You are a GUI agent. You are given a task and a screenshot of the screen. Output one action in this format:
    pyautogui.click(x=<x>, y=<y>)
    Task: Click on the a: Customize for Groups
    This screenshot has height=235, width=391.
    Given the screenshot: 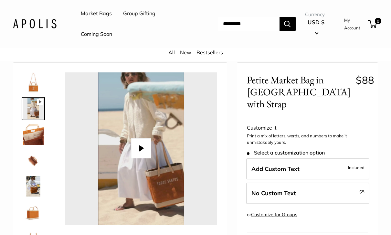 What is the action you would take?
    pyautogui.click(x=274, y=214)
    